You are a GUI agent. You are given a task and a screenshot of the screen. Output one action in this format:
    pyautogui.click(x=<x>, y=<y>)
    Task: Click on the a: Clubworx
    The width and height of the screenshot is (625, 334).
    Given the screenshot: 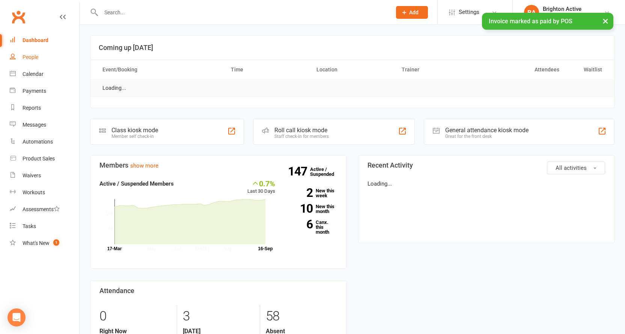 What is the action you would take?
    pyautogui.click(x=18, y=17)
    